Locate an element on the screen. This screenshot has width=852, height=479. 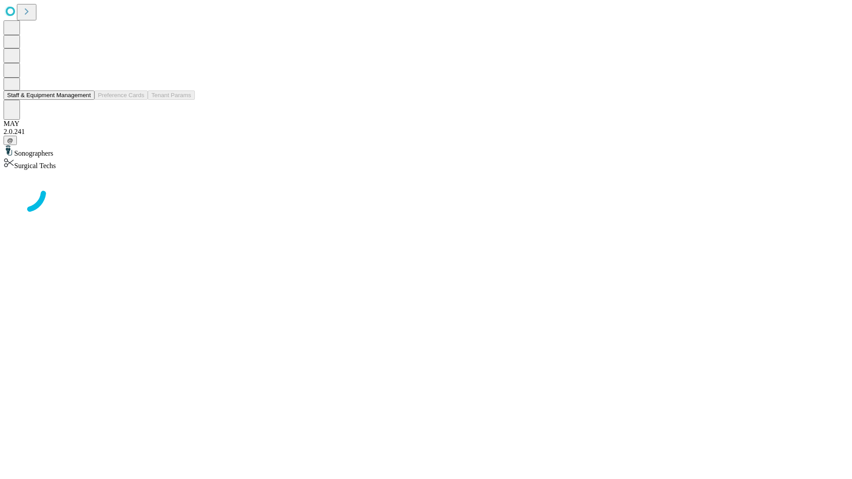
button: Tenant Params is located at coordinates (171, 95).